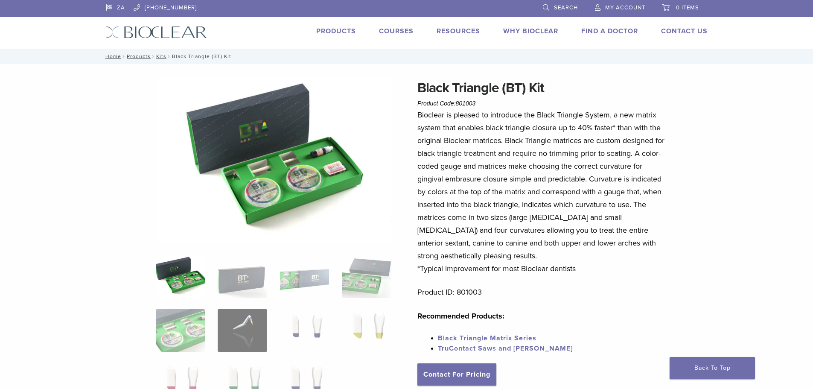 The height and width of the screenshot is (389, 813). I want to click on a: Contact Us, so click(684, 31).